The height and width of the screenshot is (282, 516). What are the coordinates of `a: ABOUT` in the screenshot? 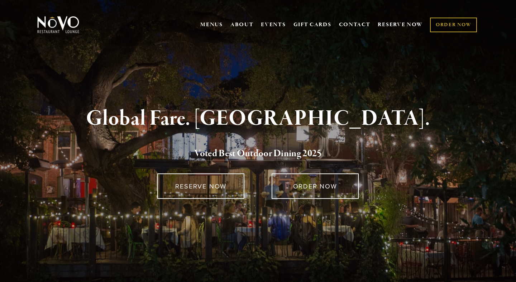 It's located at (242, 25).